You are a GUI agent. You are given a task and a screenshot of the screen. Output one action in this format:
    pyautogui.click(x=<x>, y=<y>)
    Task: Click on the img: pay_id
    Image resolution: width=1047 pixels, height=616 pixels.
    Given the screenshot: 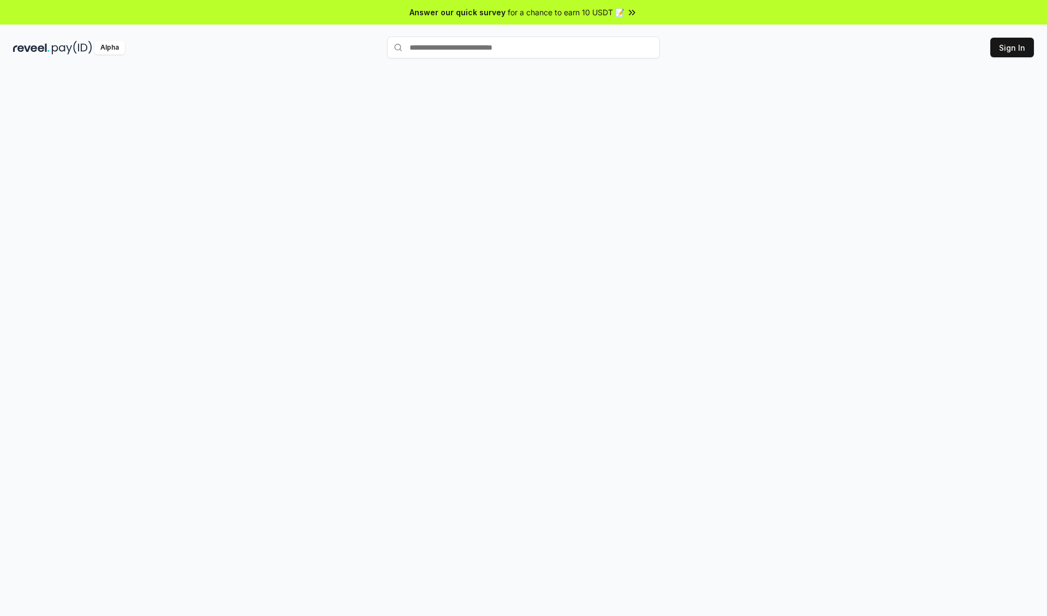 What is the action you would take?
    pyautogui.click(x=72, y=47)
    